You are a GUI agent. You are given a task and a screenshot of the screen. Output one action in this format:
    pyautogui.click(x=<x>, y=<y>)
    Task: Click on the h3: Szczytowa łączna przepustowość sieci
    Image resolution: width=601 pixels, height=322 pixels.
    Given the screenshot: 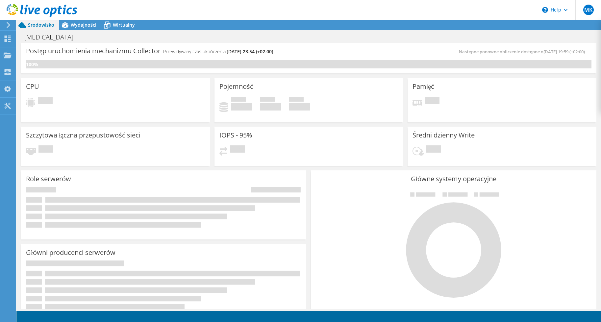 What is the action you would take?
    pyautogui.click(x=83, y=135)
    